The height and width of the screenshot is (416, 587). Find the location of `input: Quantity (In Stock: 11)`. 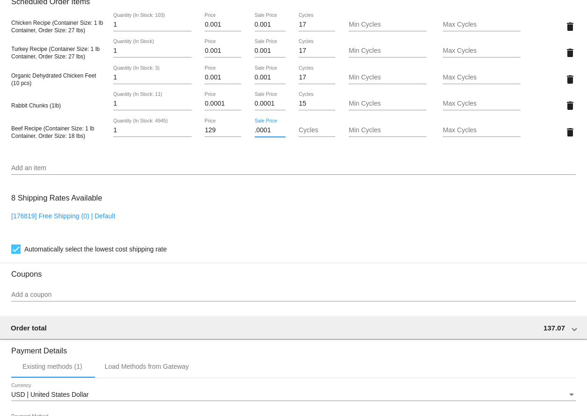

input: Quantity (In Stock: 11) is located at coordinates (152, 104).